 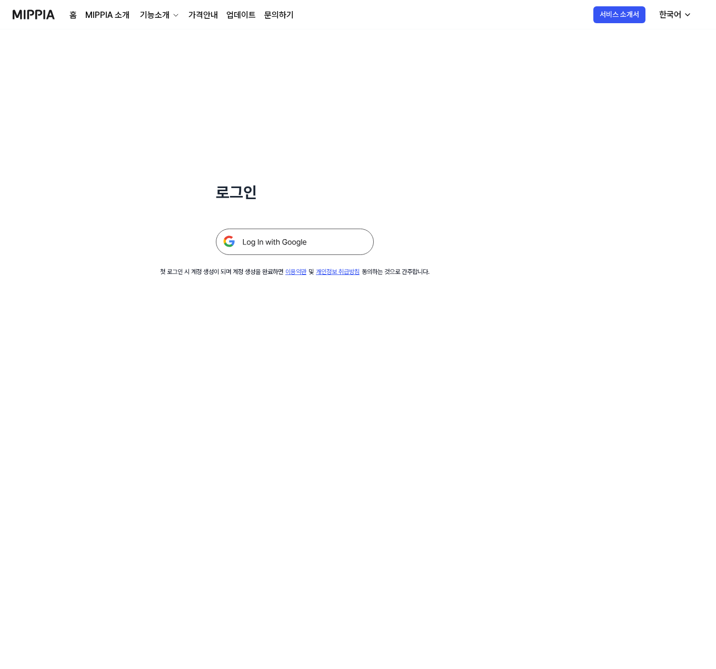 I want to click on div: 첫 로그인 시 계정 생성이 되며 계정 생성을 완료하면 및 동의하는 것으로 간주합니다., so click(x=295, y=272).